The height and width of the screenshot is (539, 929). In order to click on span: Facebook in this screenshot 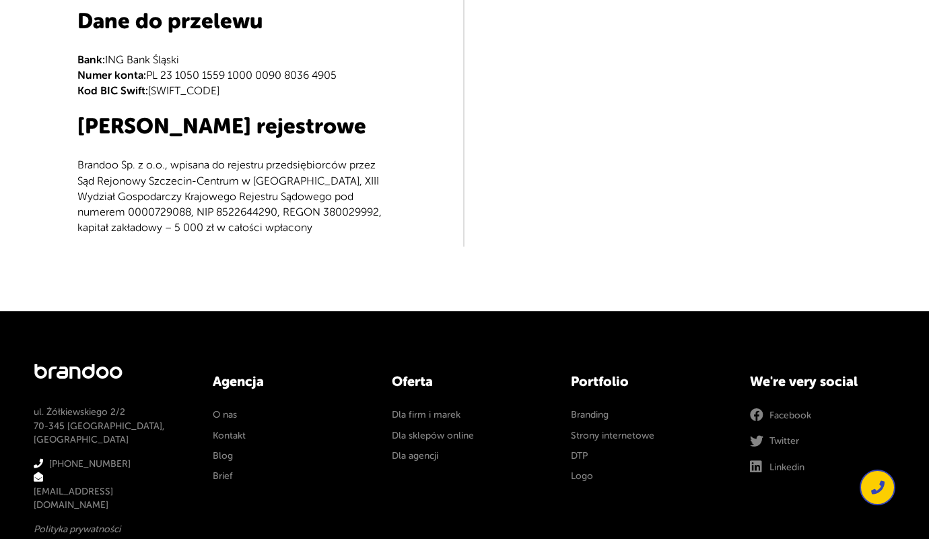, I will do `click(791, 416)`.